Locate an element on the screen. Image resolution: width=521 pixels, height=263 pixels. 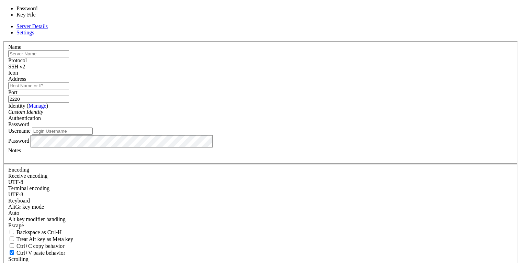
input: Treat Alt key as Meta key is located at coordinates (12, 238).